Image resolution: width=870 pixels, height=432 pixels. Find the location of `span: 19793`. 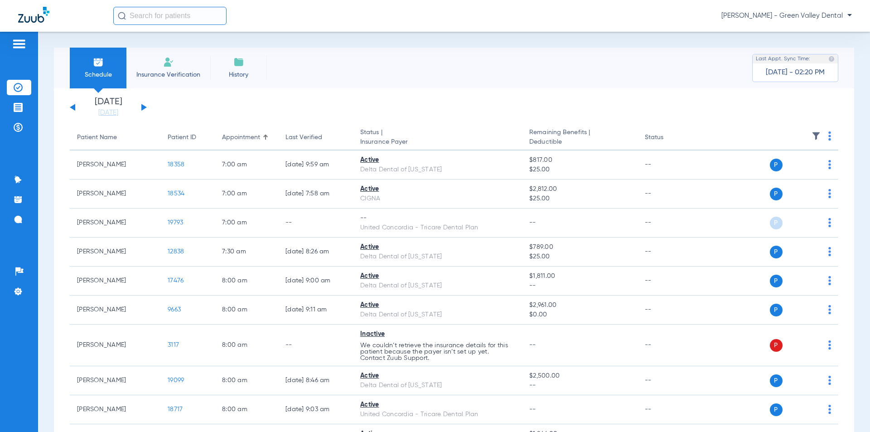

span: 19793 is located at coordinates (175, 223).